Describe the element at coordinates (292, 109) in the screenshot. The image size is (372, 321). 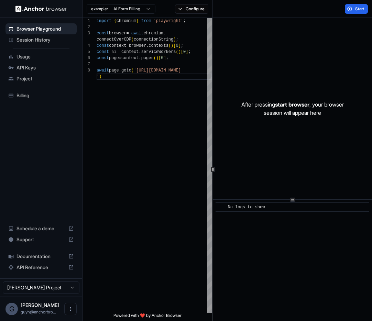
I see `p: After pressing , your browser session will appear here` at that location.